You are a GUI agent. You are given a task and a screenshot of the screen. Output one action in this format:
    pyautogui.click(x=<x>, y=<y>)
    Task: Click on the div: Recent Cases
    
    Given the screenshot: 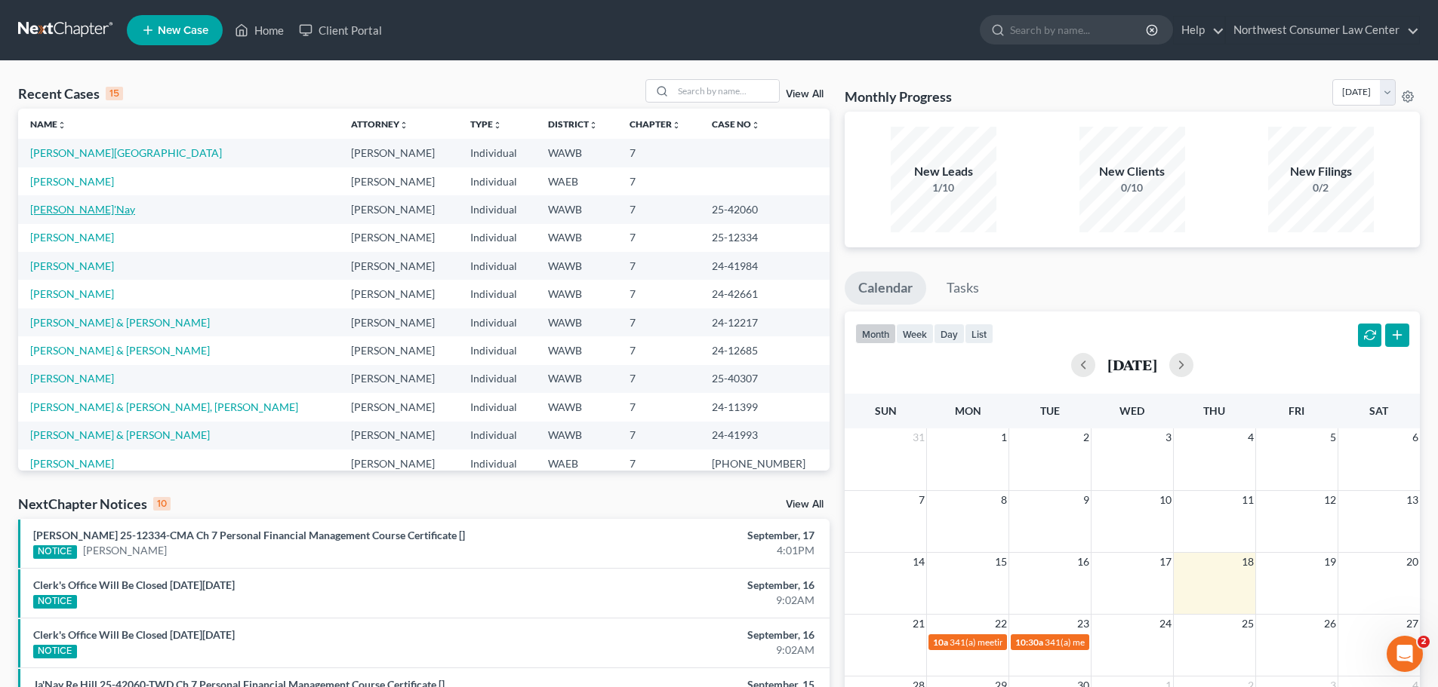 What is the action you would take?
    pyautogui.click(x=70, y=94)
    